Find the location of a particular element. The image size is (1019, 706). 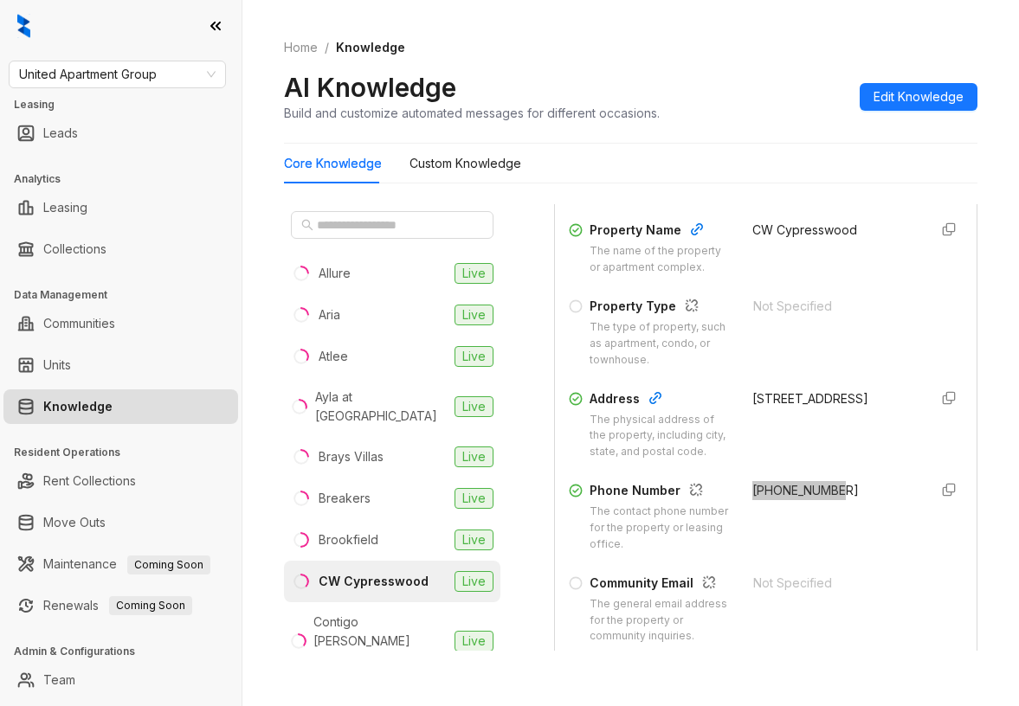

div: Brays Villas is located at coordinates (351, 457).